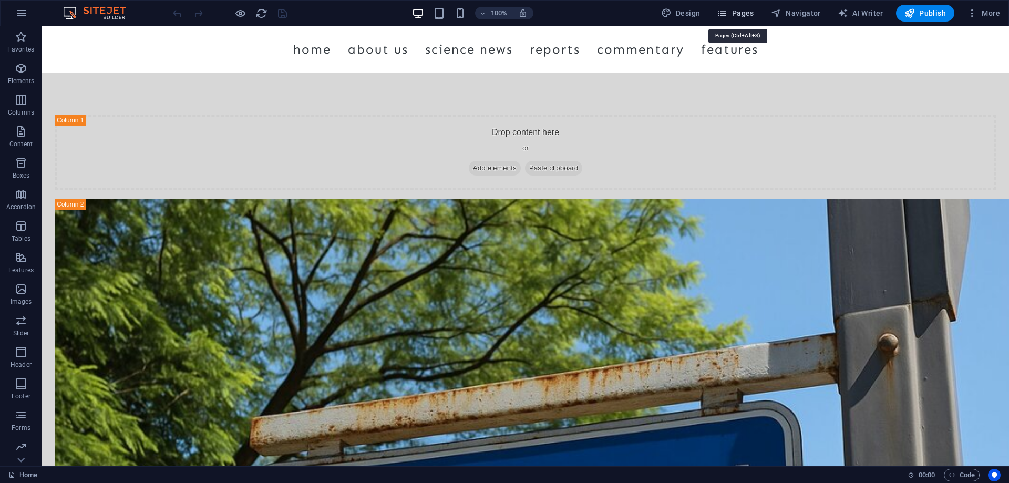 This screenshot has width=1009, height=483. I want to click on button: Usercentrics, so click(994, 475).